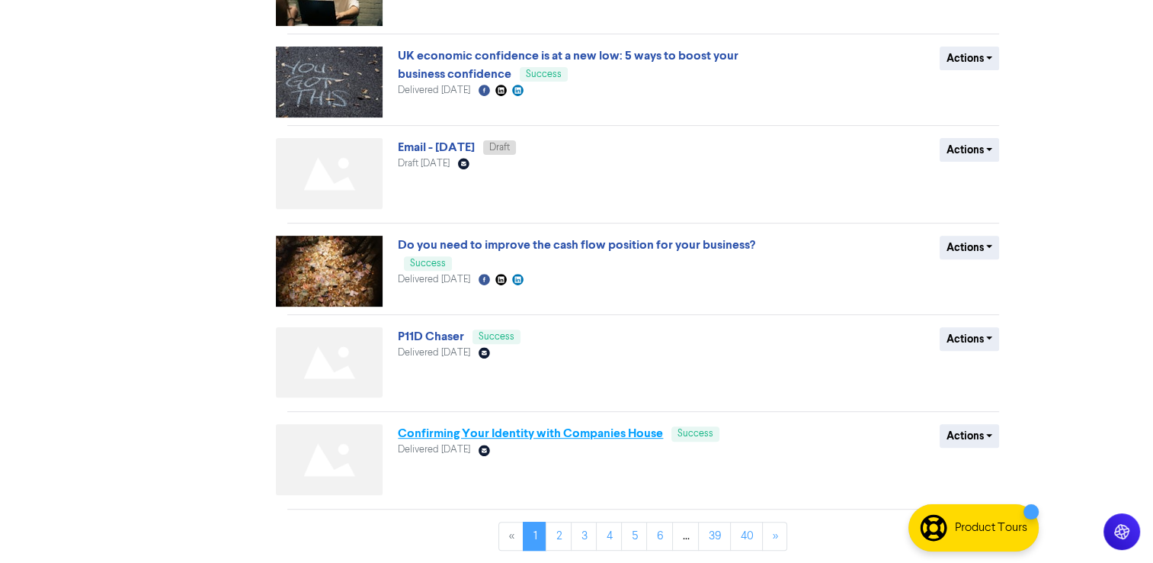  What do you see at coordinates (714, 536) in the screenshot?
I see `a: Page 39` at bounding box center [714, 536].